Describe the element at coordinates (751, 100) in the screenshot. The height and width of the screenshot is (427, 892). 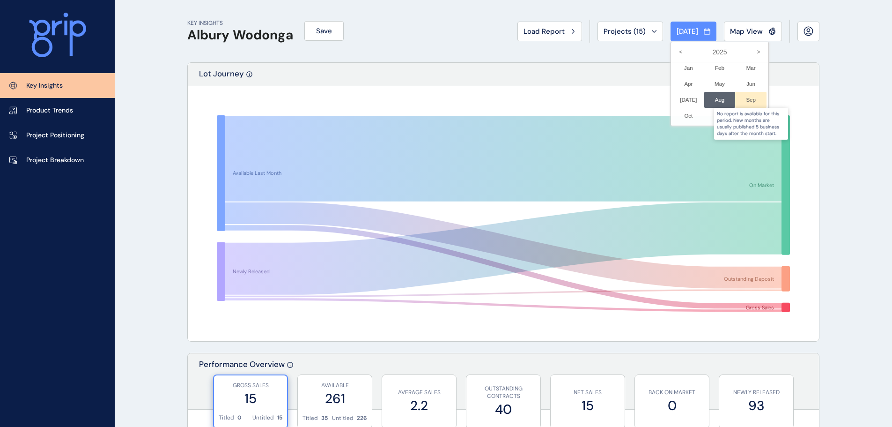
I see `li: Sep` at that location.